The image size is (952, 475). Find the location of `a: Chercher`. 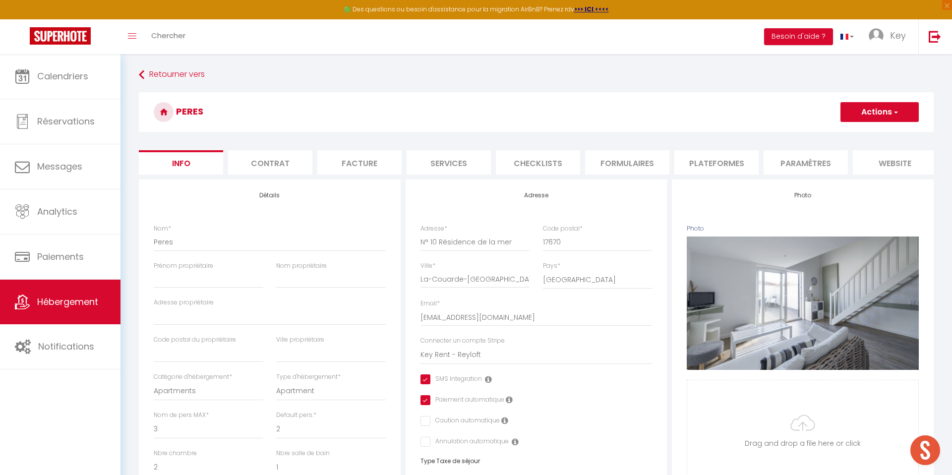

a: Chercher is located at coordinates (168, 37).